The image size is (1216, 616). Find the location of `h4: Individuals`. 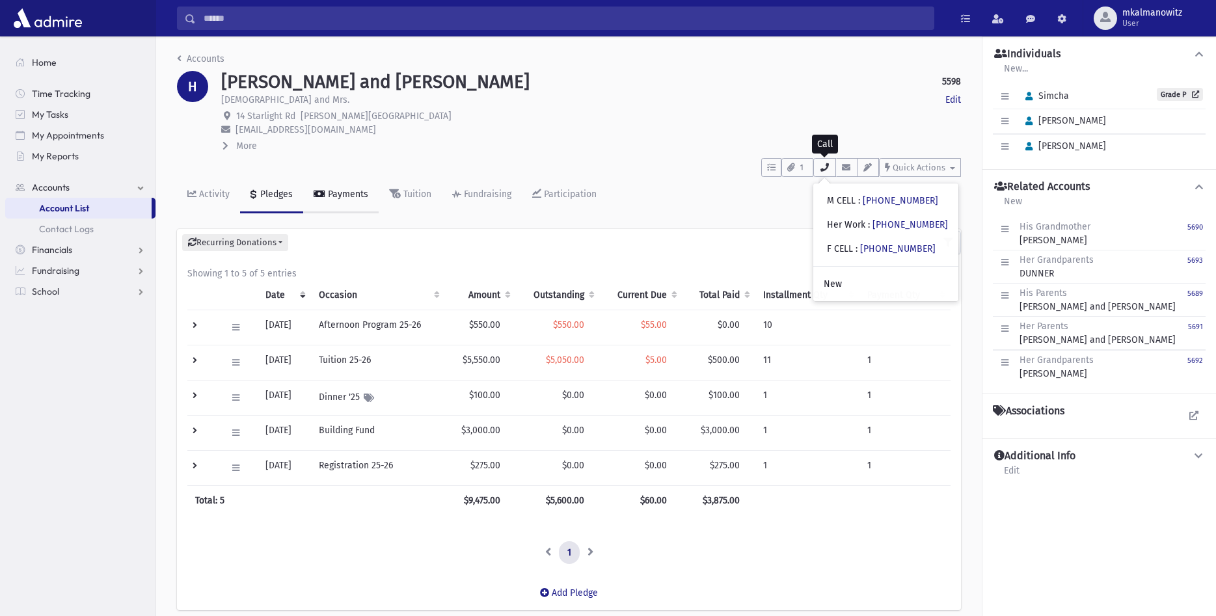

h4: Individuals is located at coordinates (1027, 54).